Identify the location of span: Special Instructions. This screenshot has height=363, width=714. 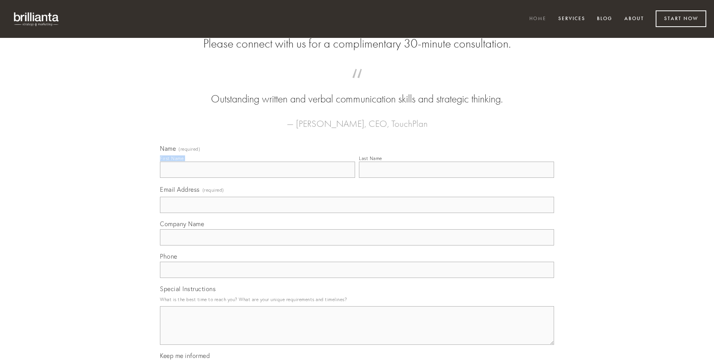
(188, 289).